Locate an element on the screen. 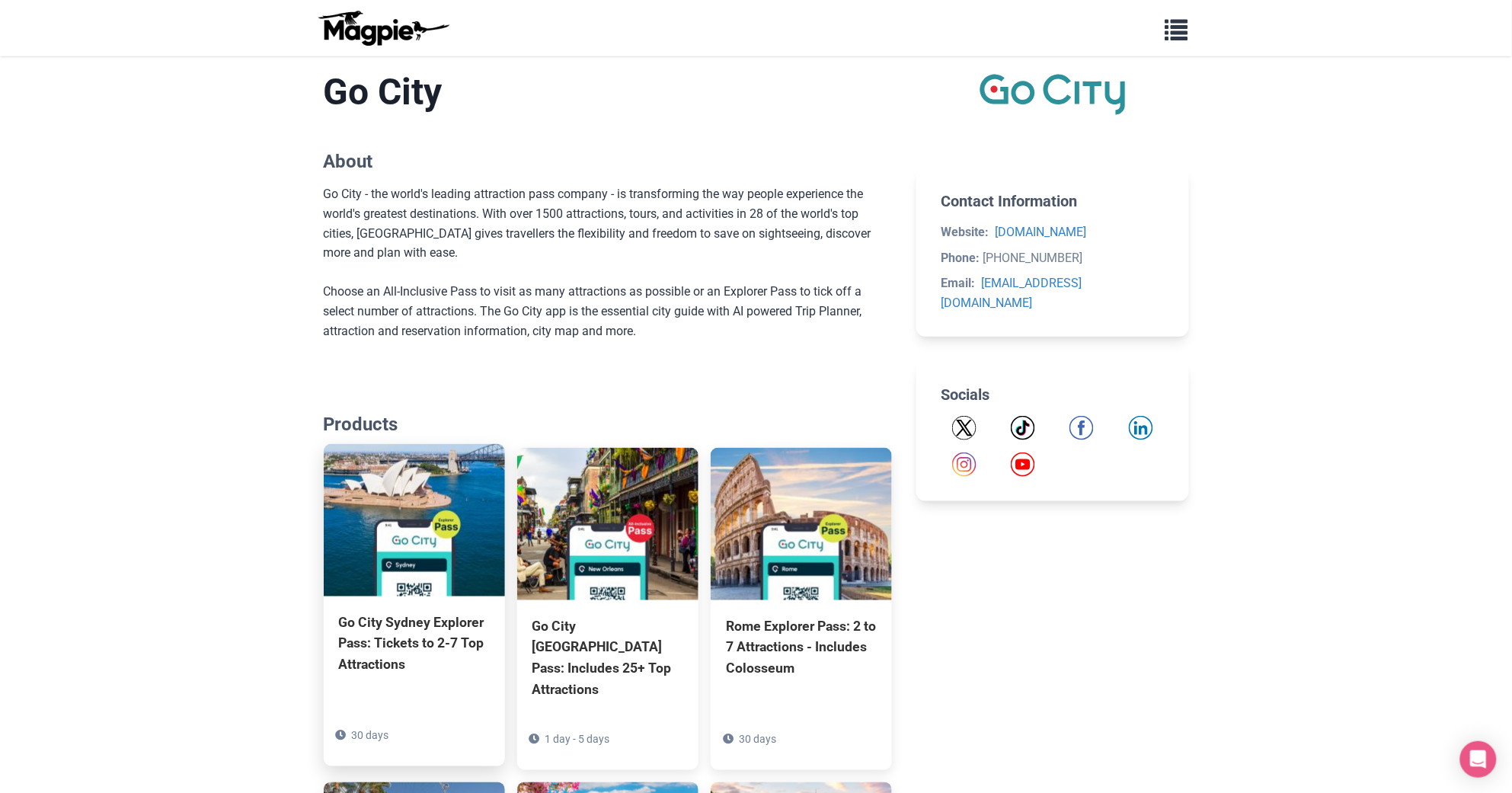 The height and width of the screenshot is (793, 1512). div: Open Intercom Messenger is located at coordinates (1479, 759).